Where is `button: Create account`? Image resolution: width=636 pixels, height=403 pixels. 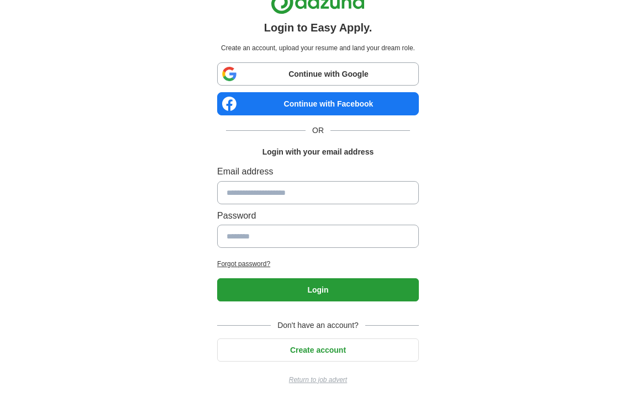
button: Create account is located at coordinates (318, 350).